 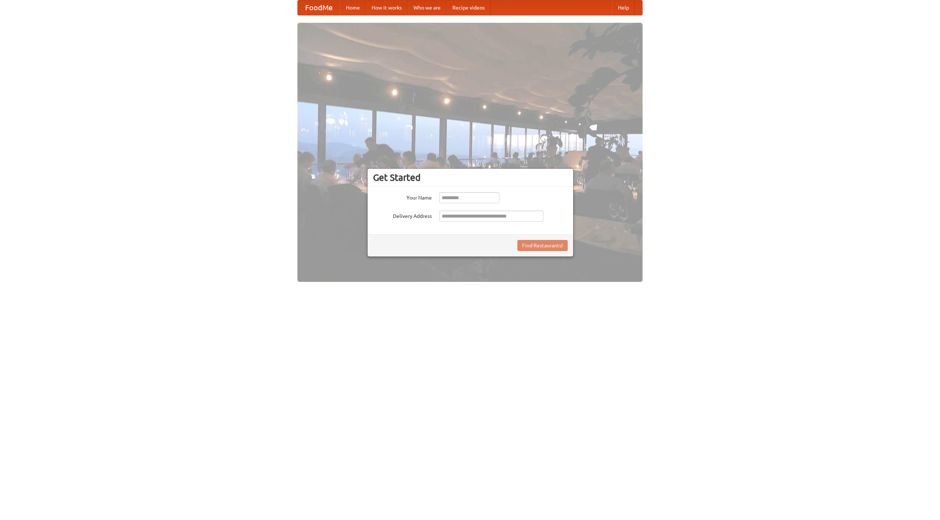 I want to click on a: Home, so click(x=353, y=8).